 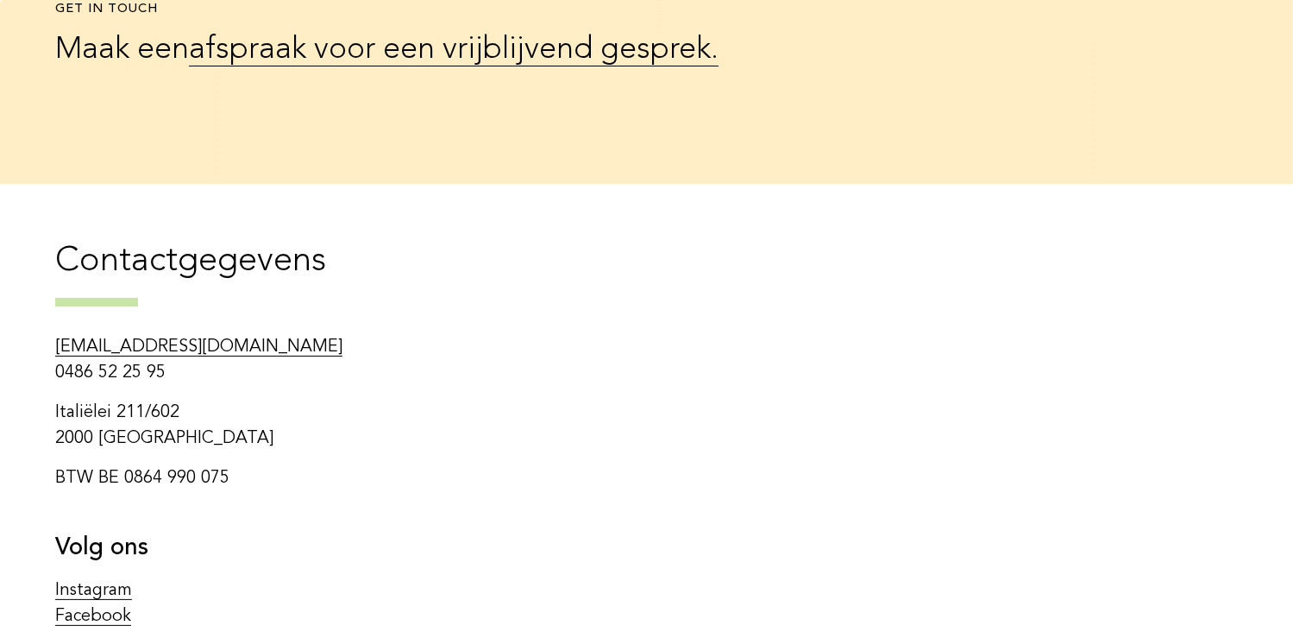 I want to click on p: BTW BE 0864 990 075, so click(x=401, y=478).